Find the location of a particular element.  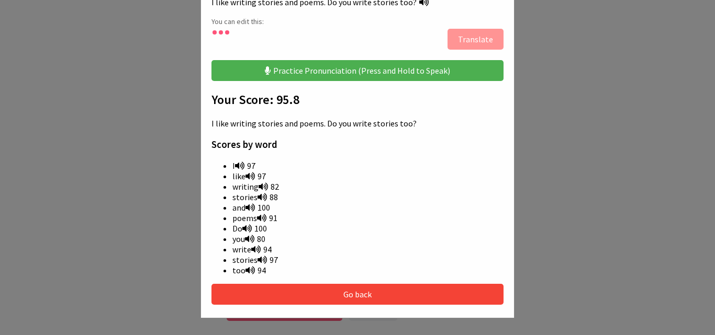

p: You can edit this: is located at coordinates (357, 21).